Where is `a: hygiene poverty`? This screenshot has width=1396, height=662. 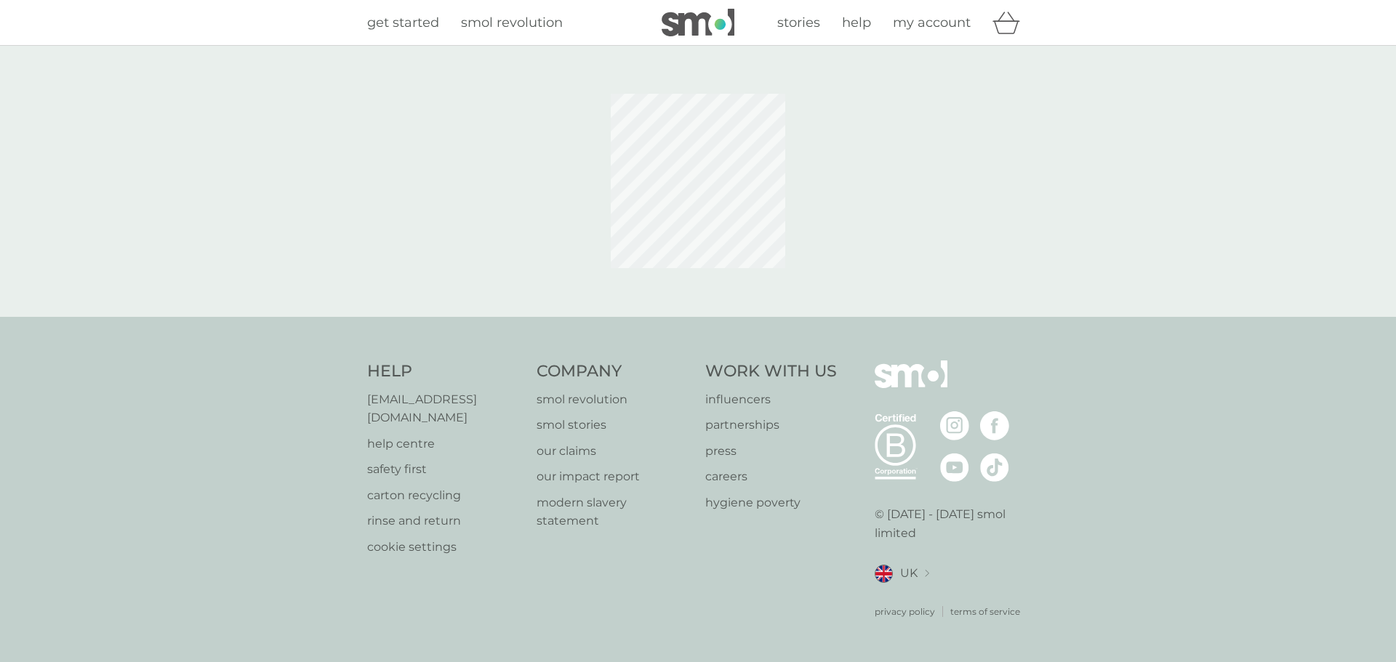
a: hygiene poverty is located at coordinates (771, 503).